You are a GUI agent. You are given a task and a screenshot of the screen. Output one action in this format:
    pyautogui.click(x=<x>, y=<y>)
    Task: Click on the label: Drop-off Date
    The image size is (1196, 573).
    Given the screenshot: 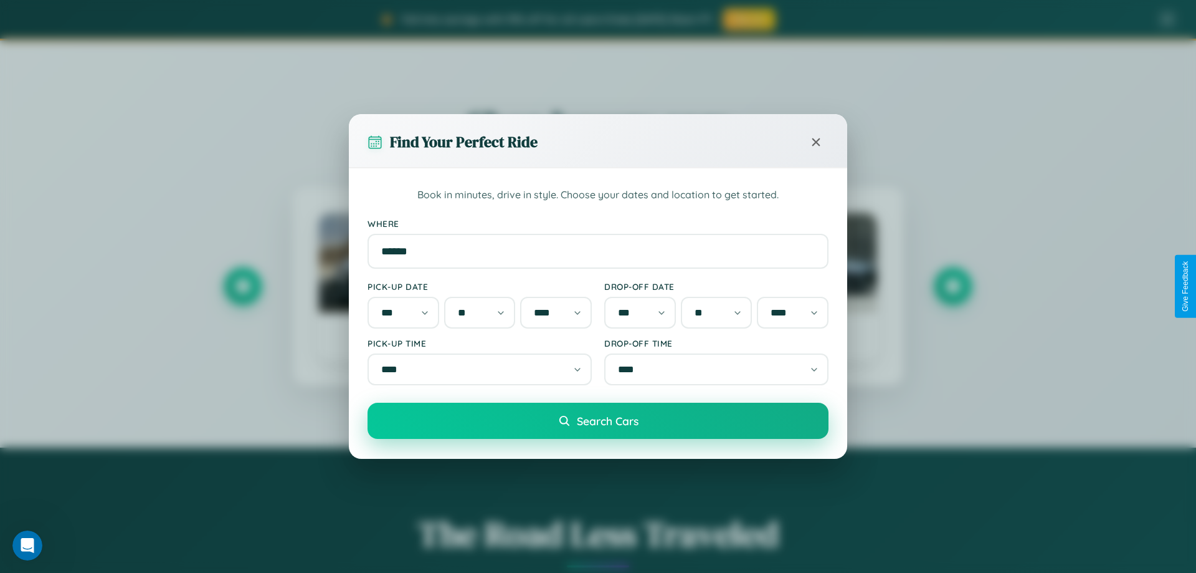 What is the action you would take?
    pyautogui.click(x=717, y=286)
    